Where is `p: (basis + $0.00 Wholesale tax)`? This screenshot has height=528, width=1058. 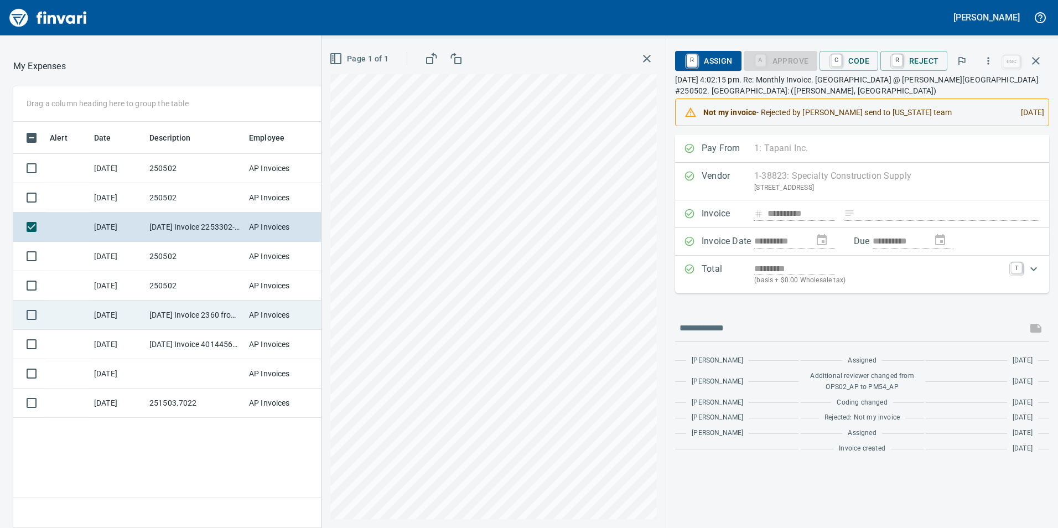
p: (basis + $0.00 Wholesale tax) is located at coordinates (879, 280).